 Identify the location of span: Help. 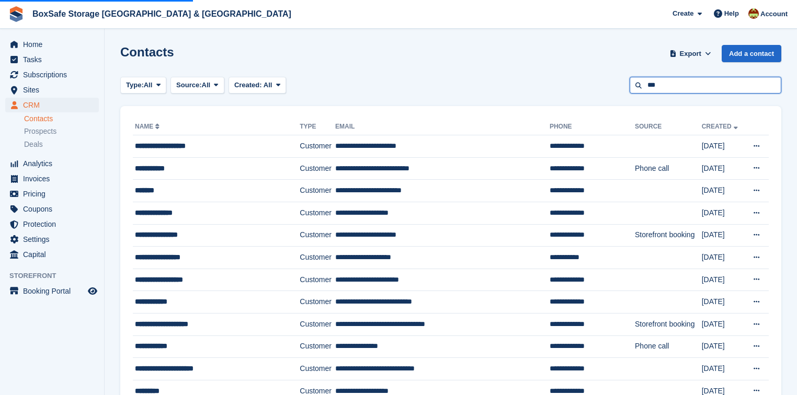
(732, 14).